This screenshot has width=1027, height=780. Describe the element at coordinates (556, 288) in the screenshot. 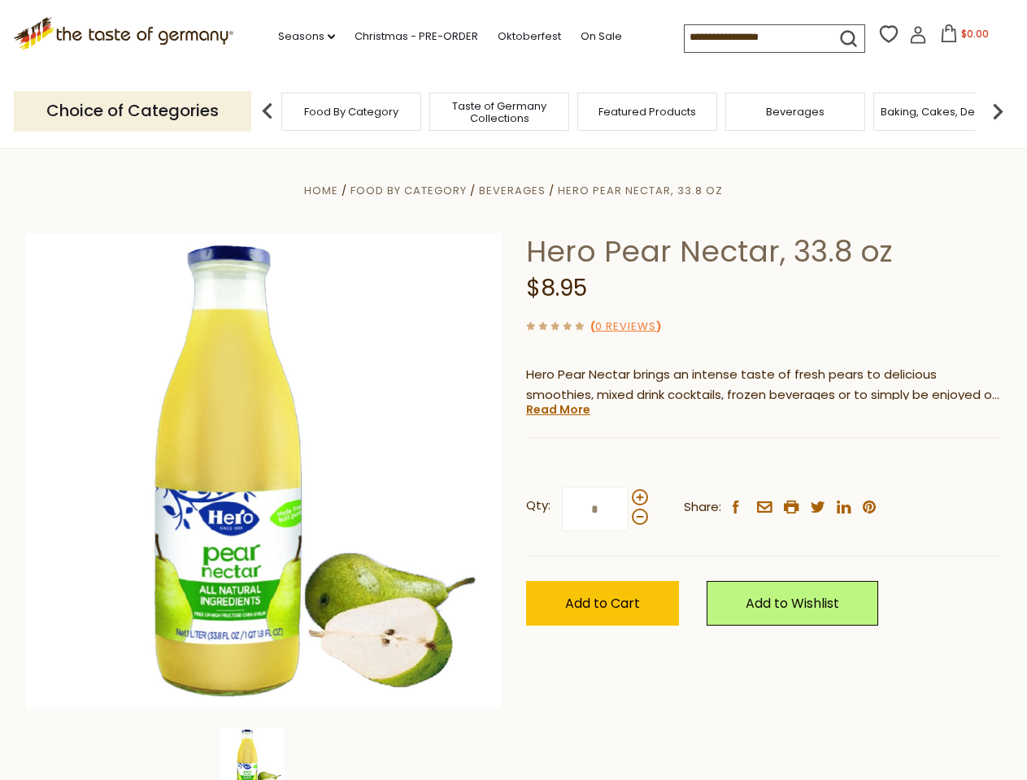

I see `span: $8.95` at that location.